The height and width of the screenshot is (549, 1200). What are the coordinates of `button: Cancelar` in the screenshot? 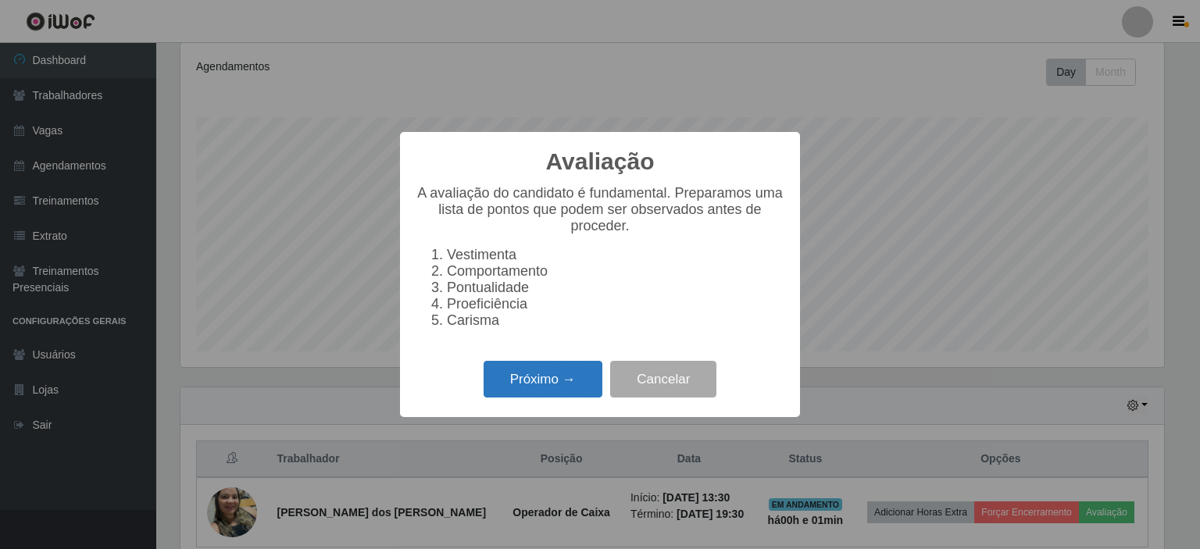 It's located at (664, 379).